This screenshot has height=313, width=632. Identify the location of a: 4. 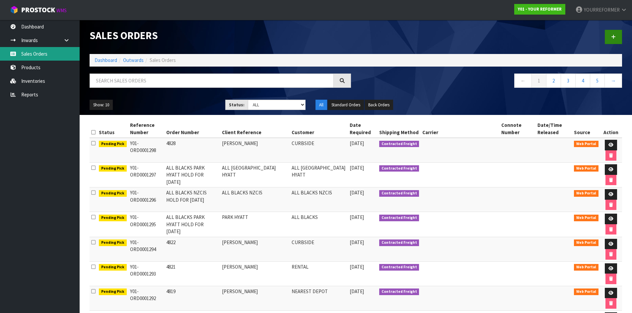
(582, 81).